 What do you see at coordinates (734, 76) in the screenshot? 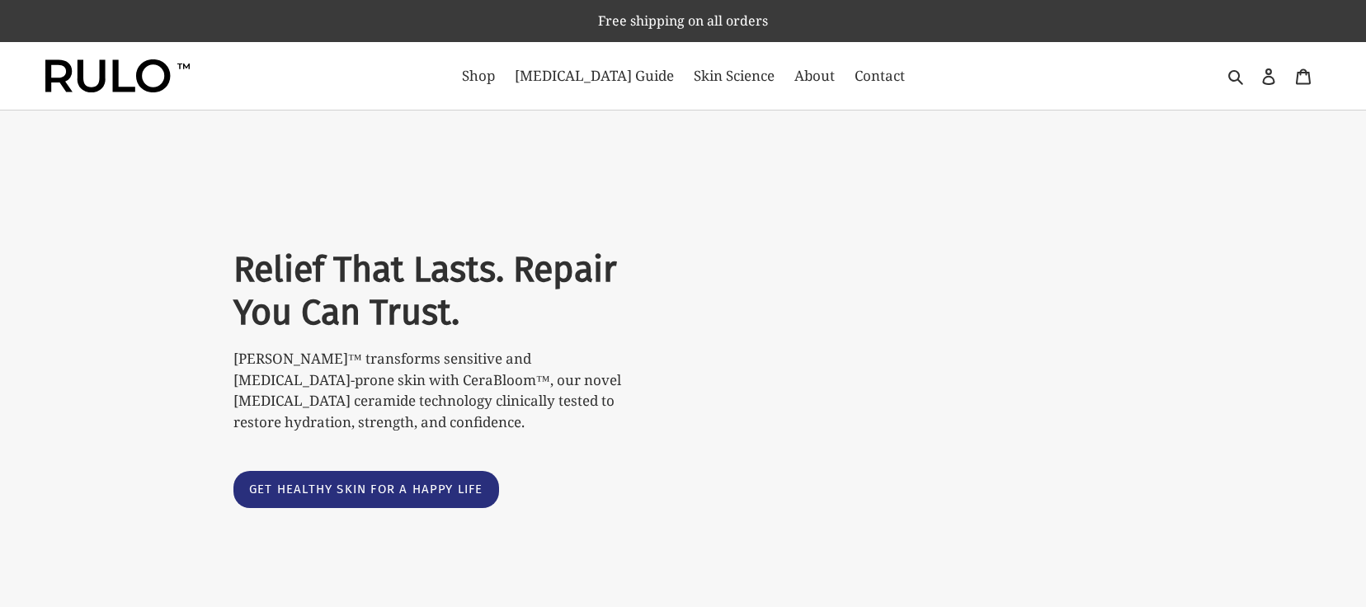
I see `a: Skin Science` at bounding box center [734, 76].